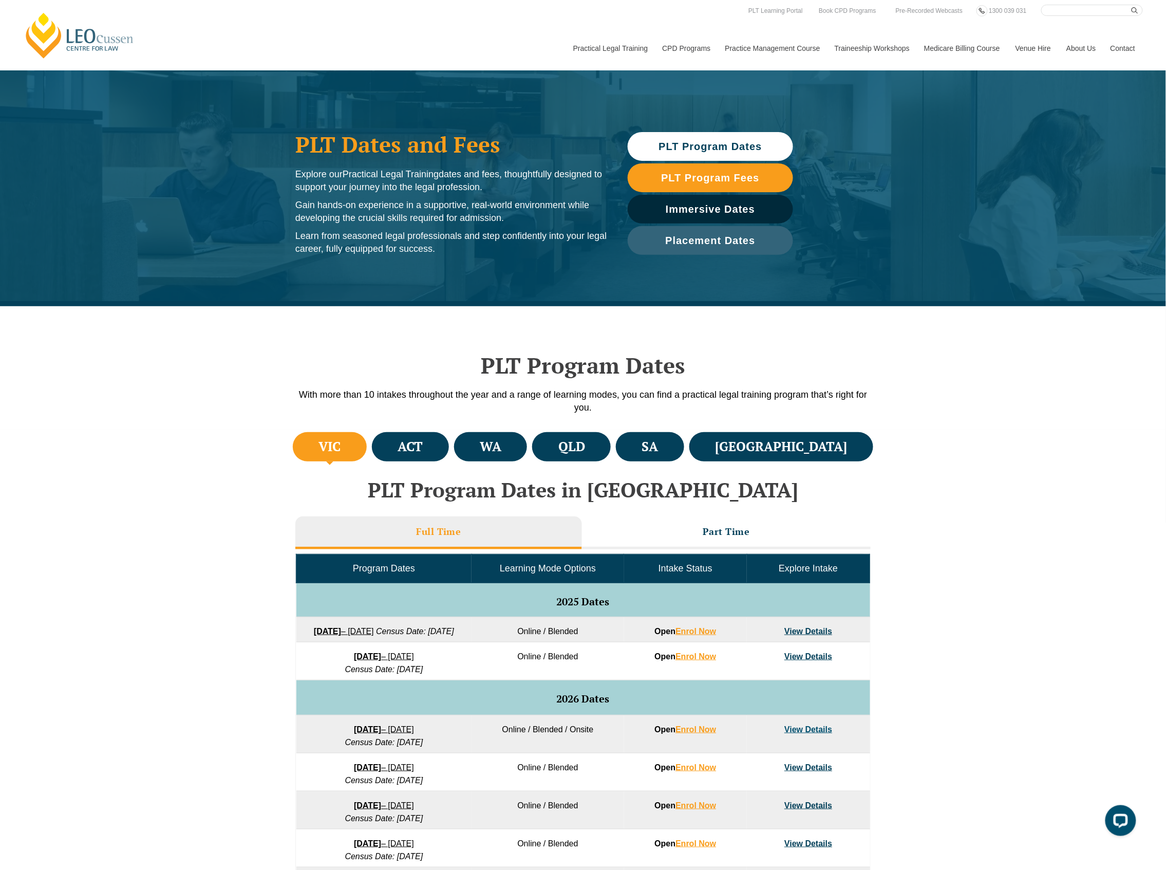 This screenshot has width=1166, height=870. Describe the element at coordinates (583, 698) in the screenshot. I see `span: 2026 Dates` at that location.